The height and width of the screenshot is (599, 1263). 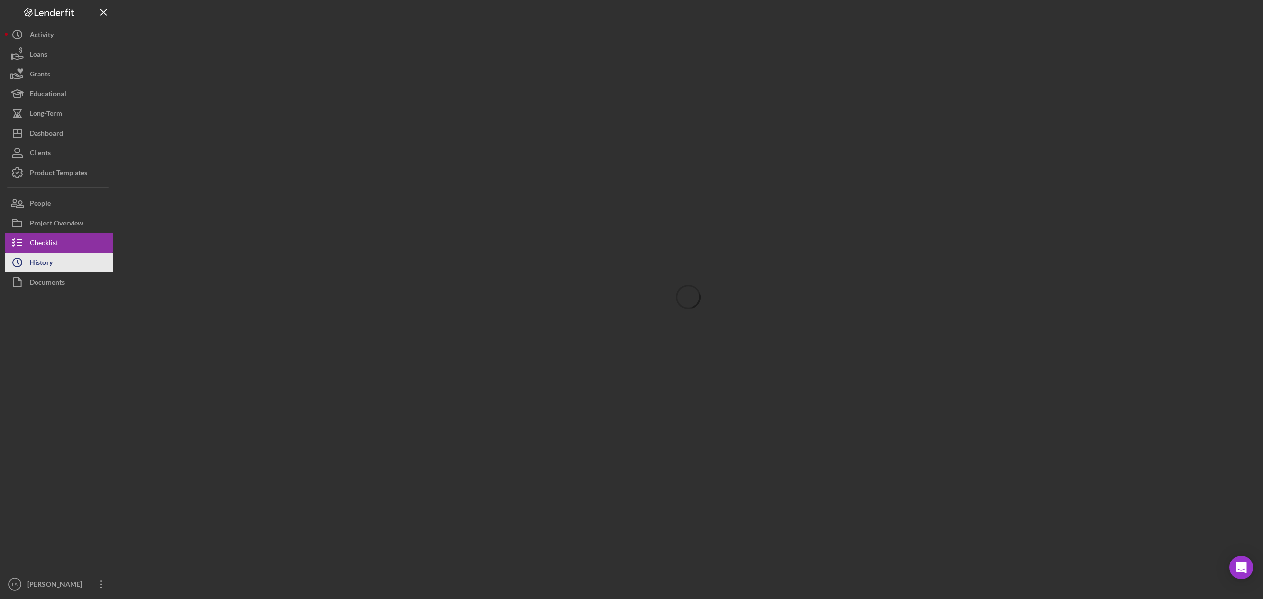 What do you see at coordinates (1241, 567) in the screenshot?
I see `div: Open Intercom Messenger` at bounding box center [1241, 567].